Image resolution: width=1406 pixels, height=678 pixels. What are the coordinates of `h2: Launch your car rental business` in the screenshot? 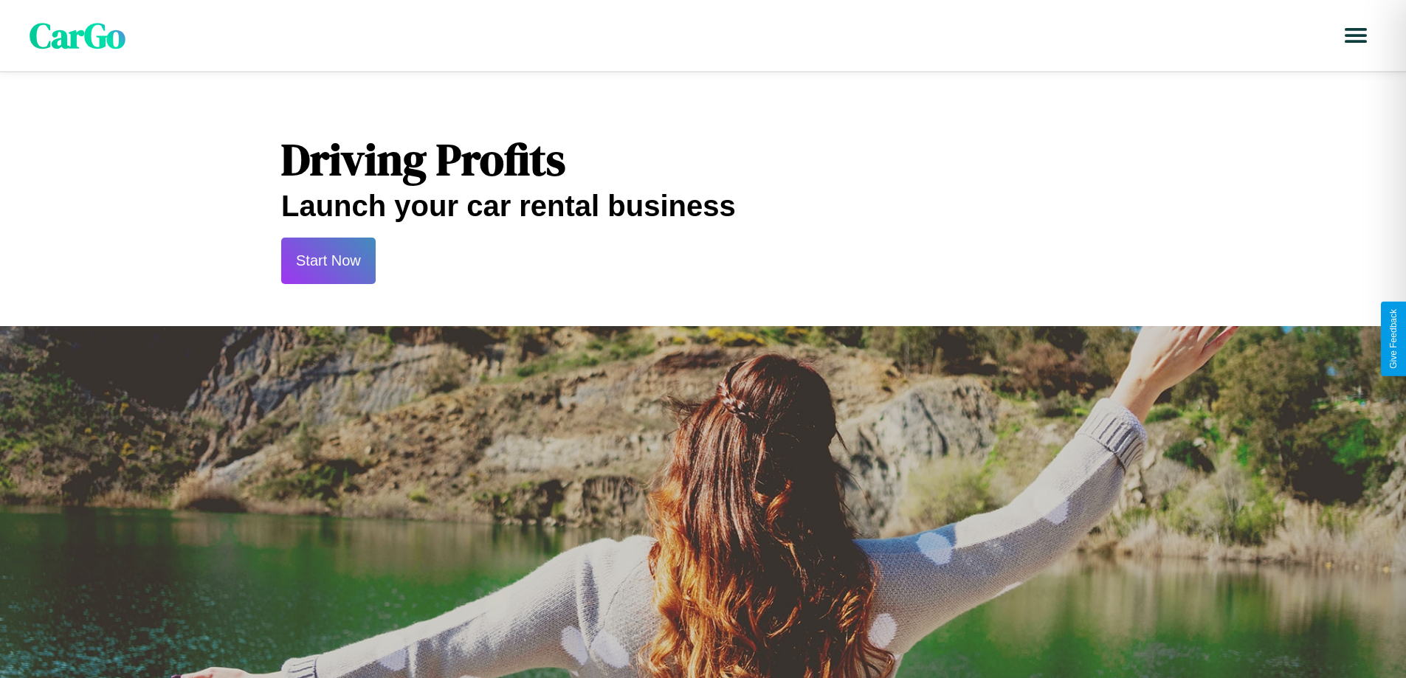 It's located at (703, 206).